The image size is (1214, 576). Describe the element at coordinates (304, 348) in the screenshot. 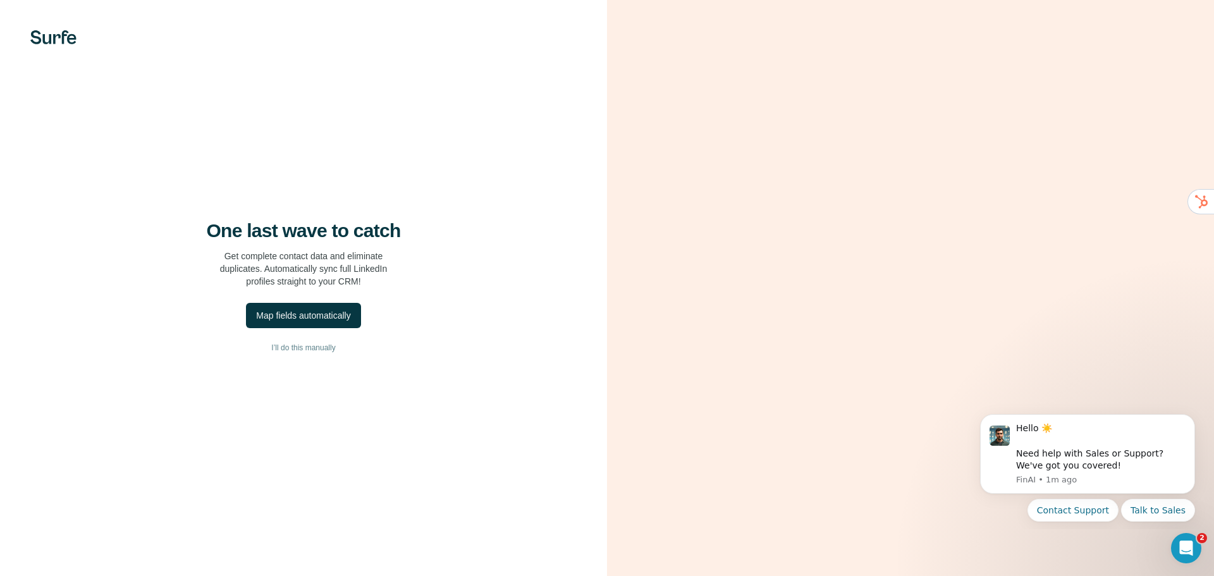

I see `button: I’ll do this manually` at that location.